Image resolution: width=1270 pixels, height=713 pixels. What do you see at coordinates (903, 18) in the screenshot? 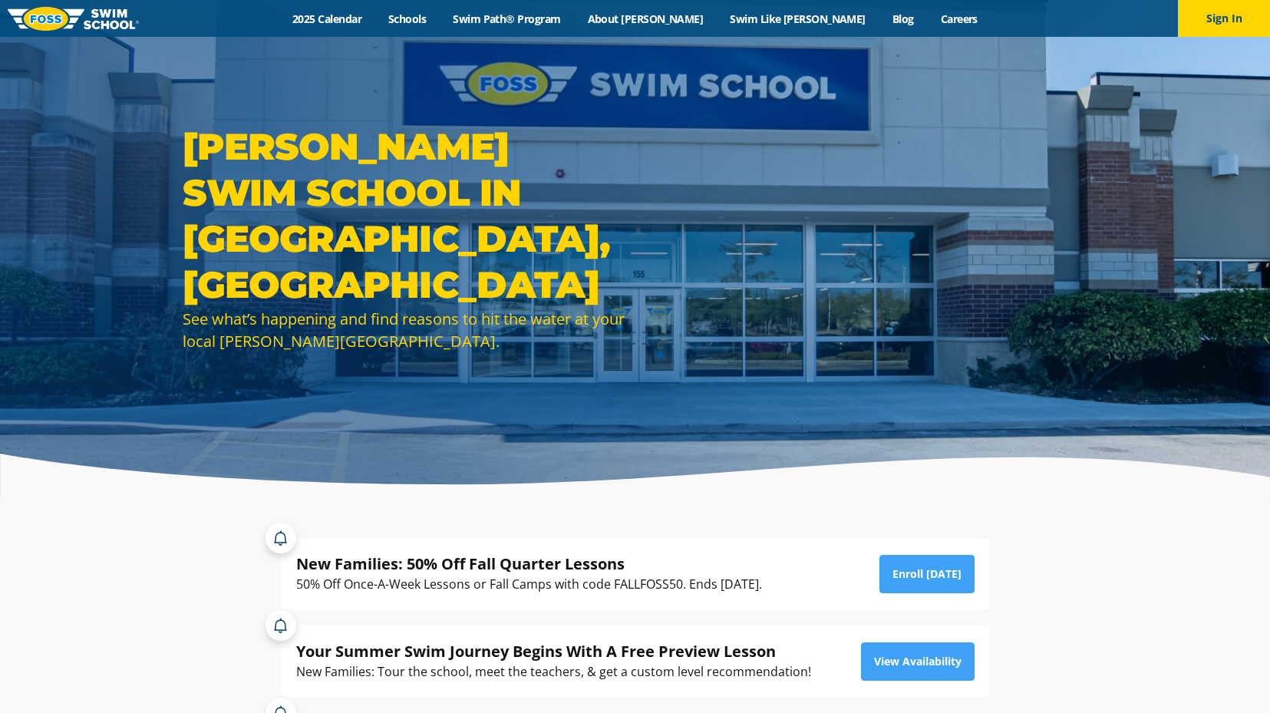
I see `a: Blog` at bounding box center [903, 18].